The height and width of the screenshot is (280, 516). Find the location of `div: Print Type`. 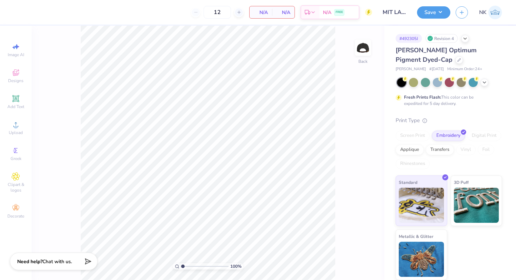

div: Print Type is located at coordinates (448, 120).